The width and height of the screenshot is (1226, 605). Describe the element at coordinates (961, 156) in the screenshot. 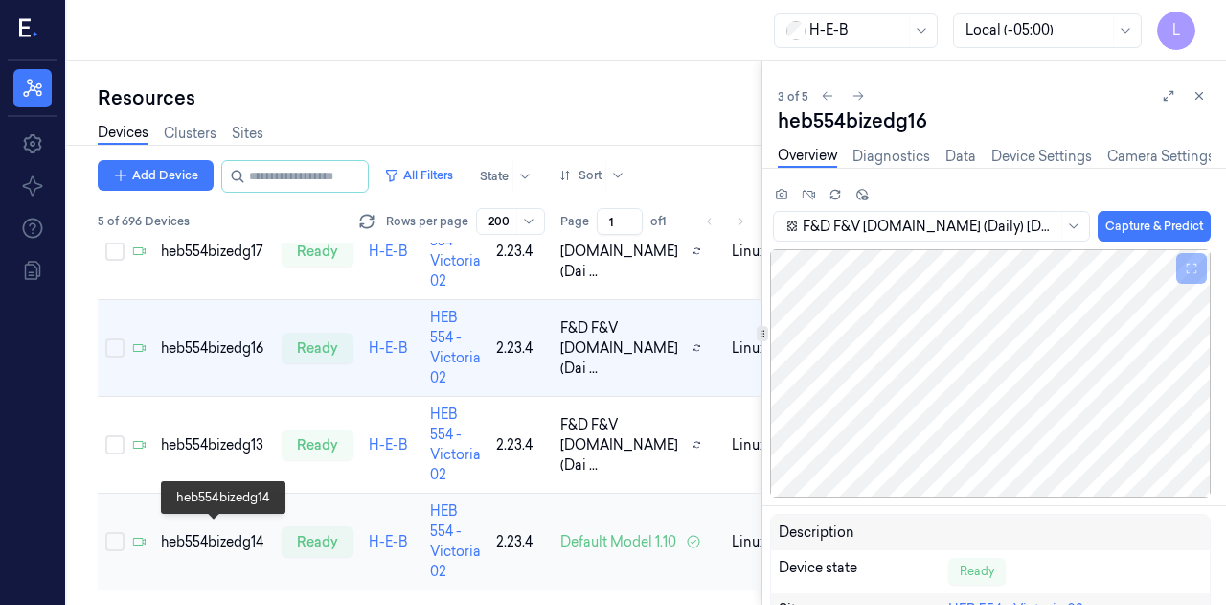

I see `a: Data` at that location.